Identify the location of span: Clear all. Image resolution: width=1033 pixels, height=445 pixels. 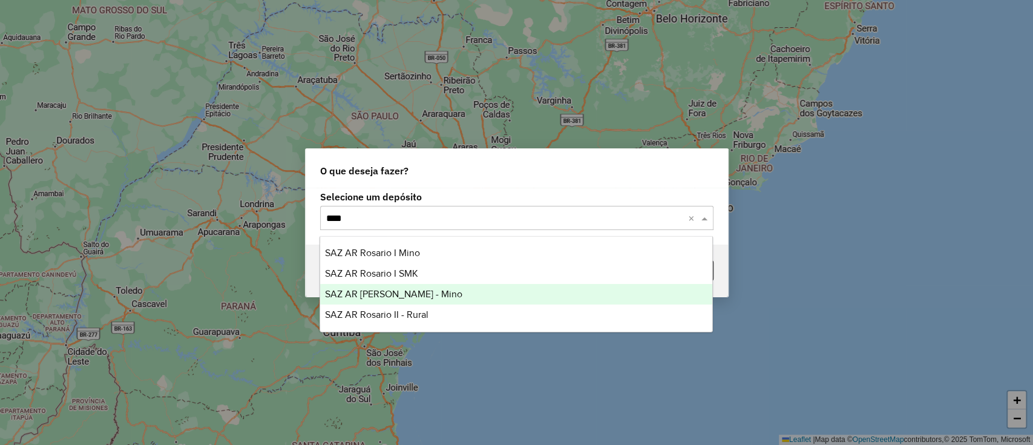
(693, 218).